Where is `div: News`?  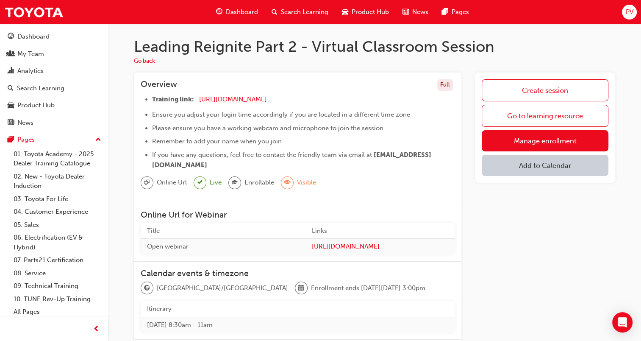
div: News is located at coordinates (25, 123).